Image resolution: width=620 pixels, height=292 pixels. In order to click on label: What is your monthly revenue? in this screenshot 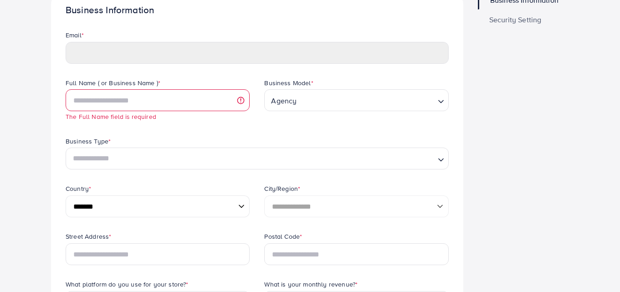, I will do `click(311, 284)`.